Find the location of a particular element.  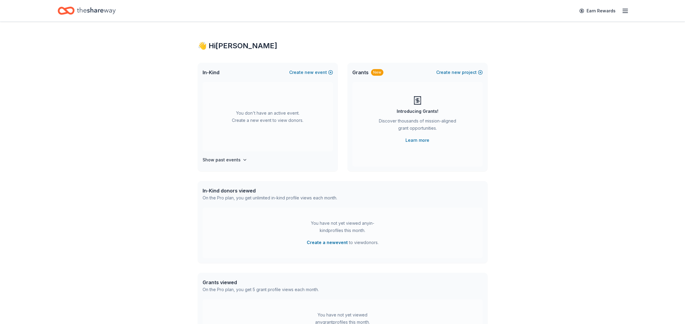

a: Learn more is located at coordinates (417, 140).